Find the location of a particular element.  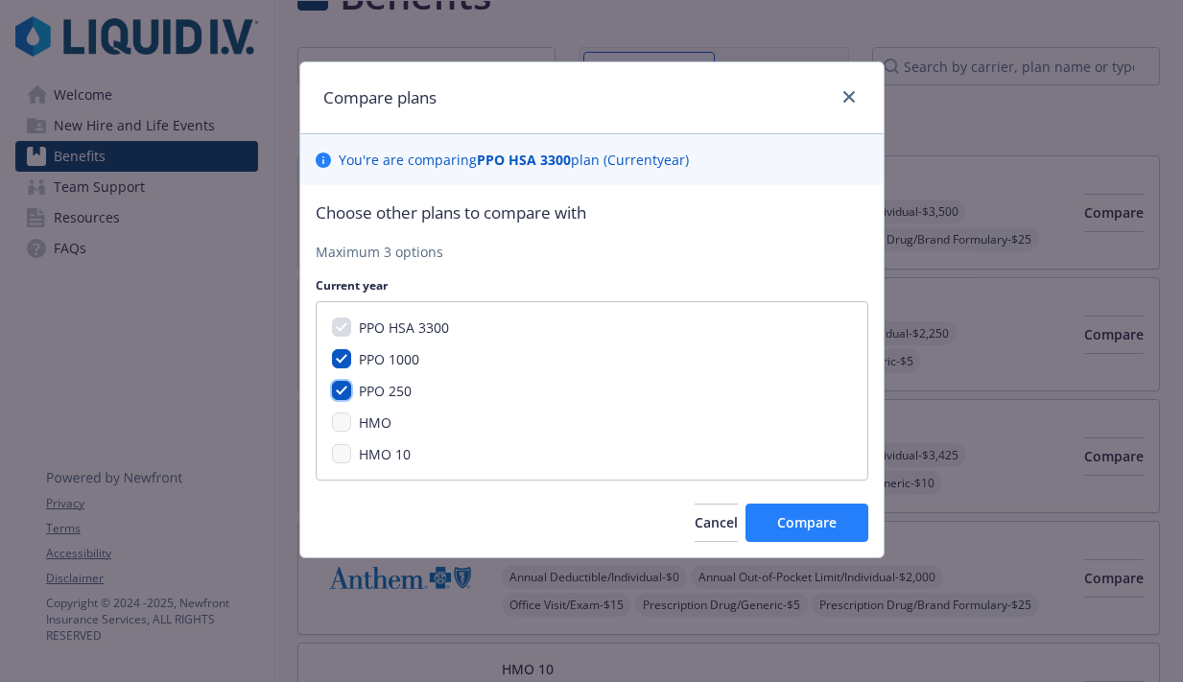

h1: Compare plans is located at coordinates (380, 98).